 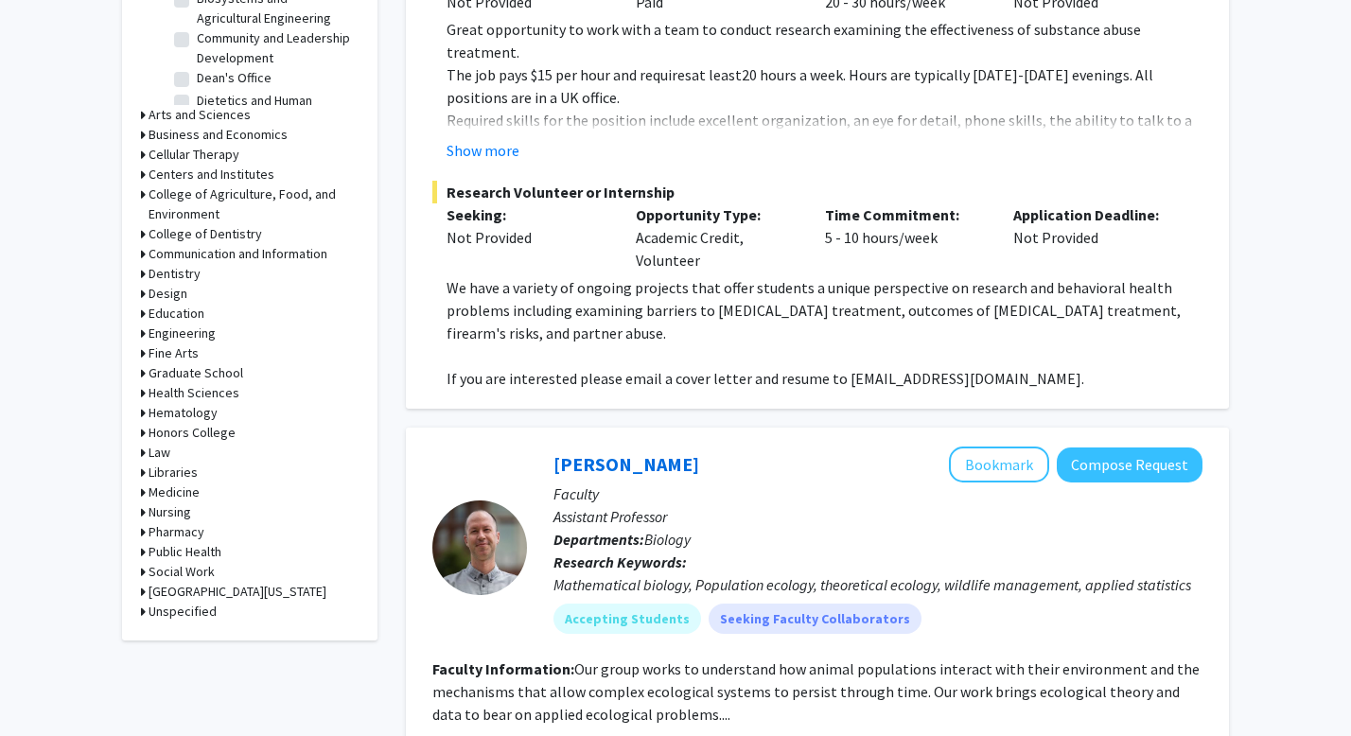 What do you see at coordinates (503, 669) in the screenshot?
I see `b: Faculty Information:` at bounding box center [503, 669].